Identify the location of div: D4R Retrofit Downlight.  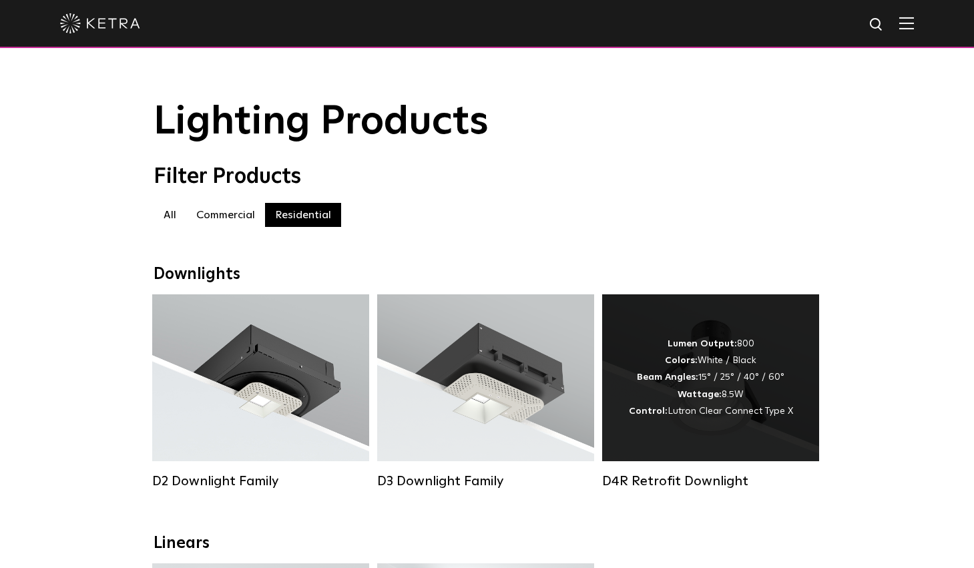
(711, 481).